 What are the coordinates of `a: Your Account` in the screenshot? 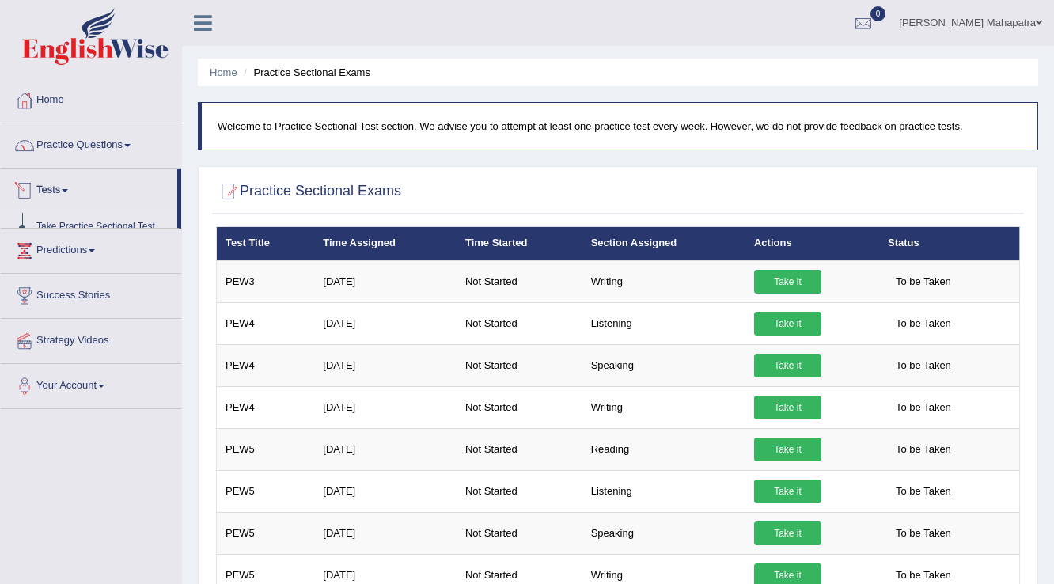 It's located at (91, 384).